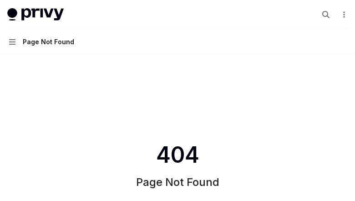 This screenshot has width=355, height=201. I want to click on button: More actions, so click(343, 15).